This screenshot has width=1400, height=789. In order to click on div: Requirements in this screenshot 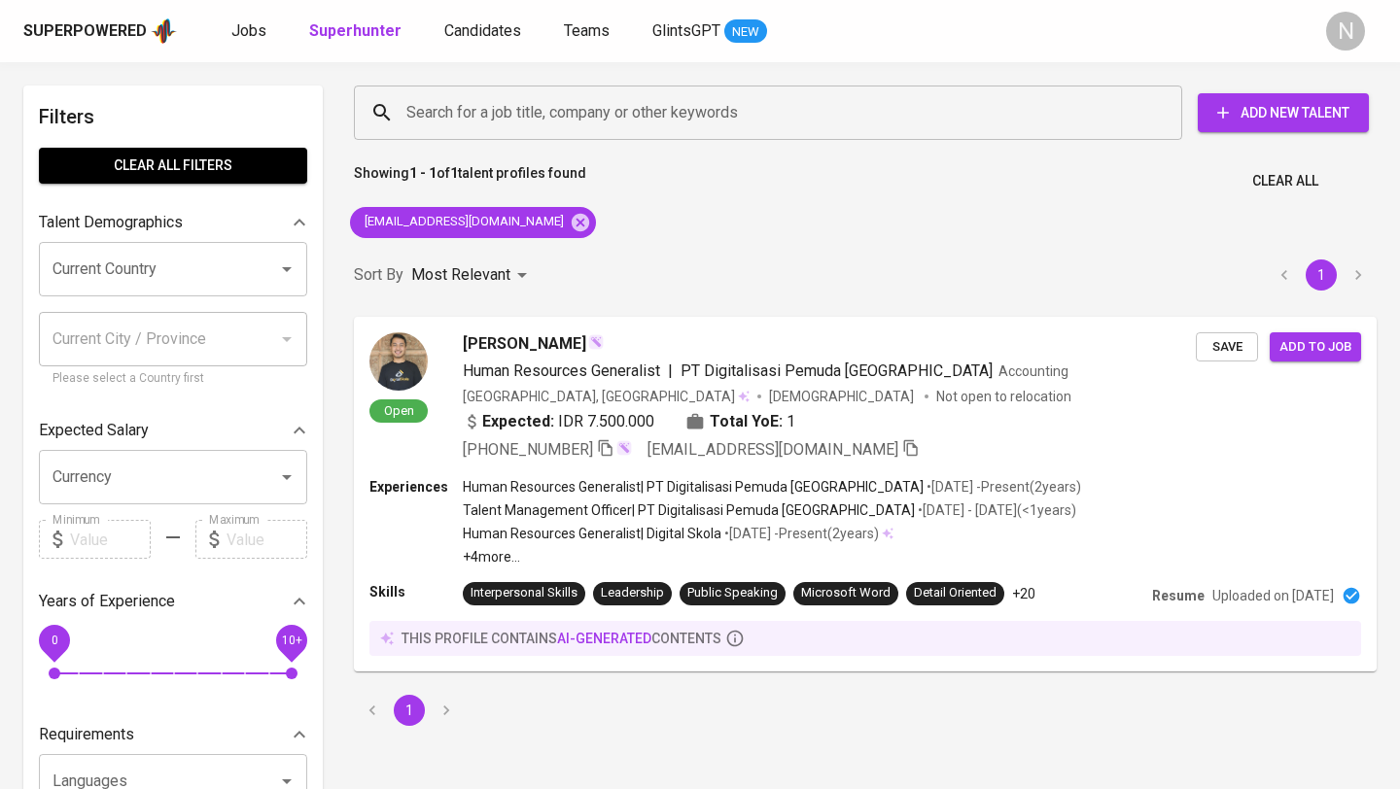, I will do `click(173, 735)`.